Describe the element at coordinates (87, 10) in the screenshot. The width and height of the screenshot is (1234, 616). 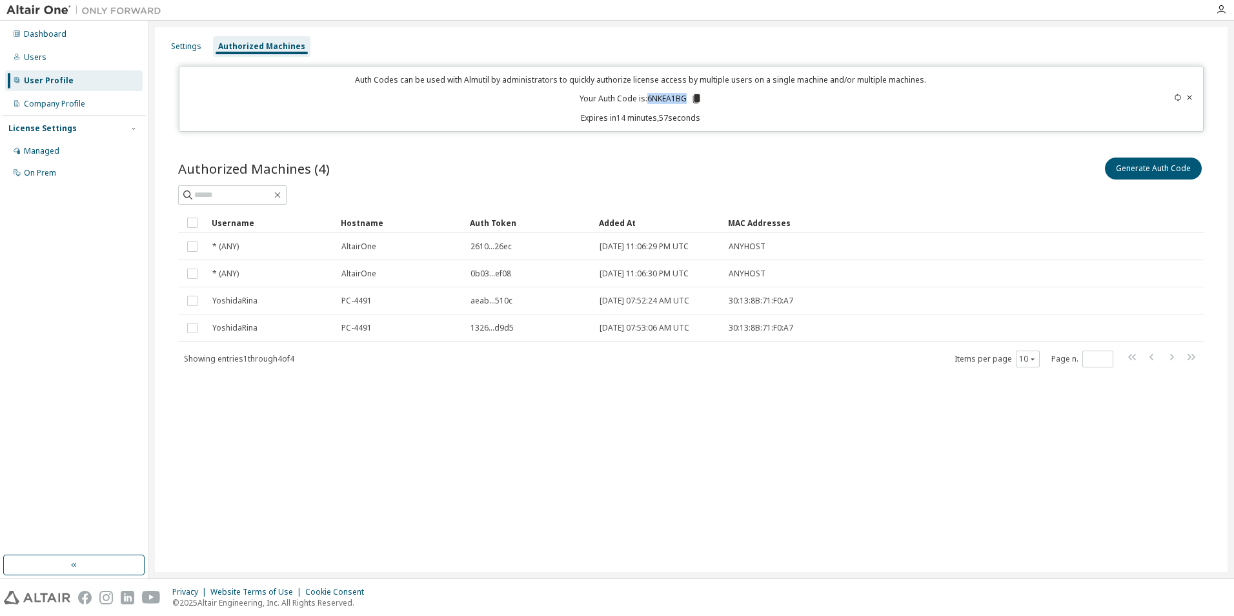
I see `img: Altair One` at that location.